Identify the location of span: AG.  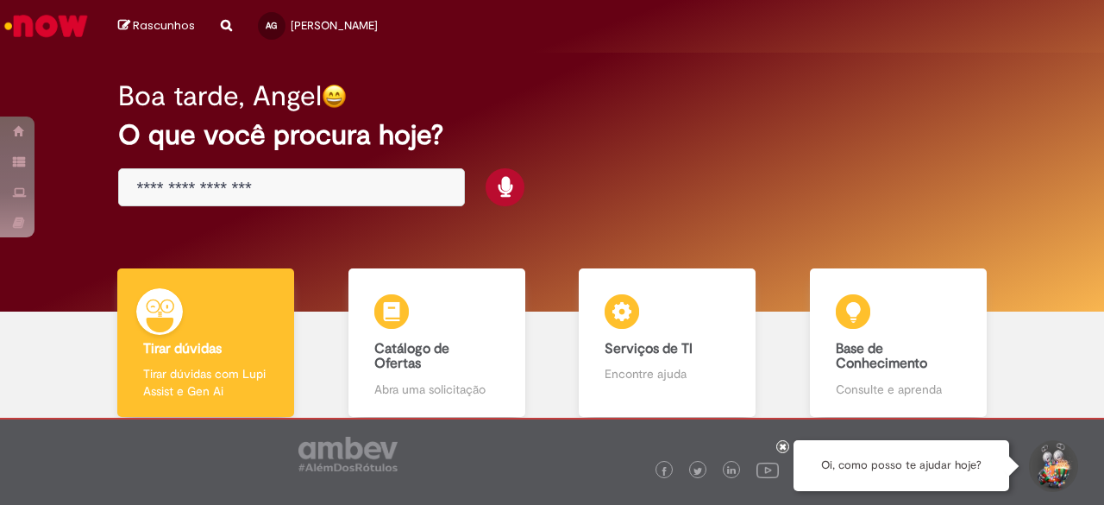
(271, 25).